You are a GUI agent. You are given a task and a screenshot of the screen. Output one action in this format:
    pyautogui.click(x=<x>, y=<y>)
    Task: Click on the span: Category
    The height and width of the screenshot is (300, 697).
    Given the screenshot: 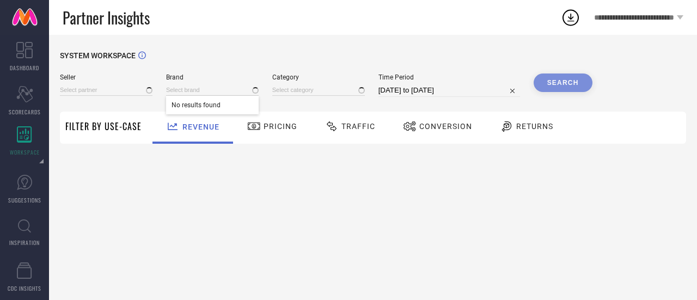 What is the action you would take?
    pyautogui.click(x=319, y=77)
    